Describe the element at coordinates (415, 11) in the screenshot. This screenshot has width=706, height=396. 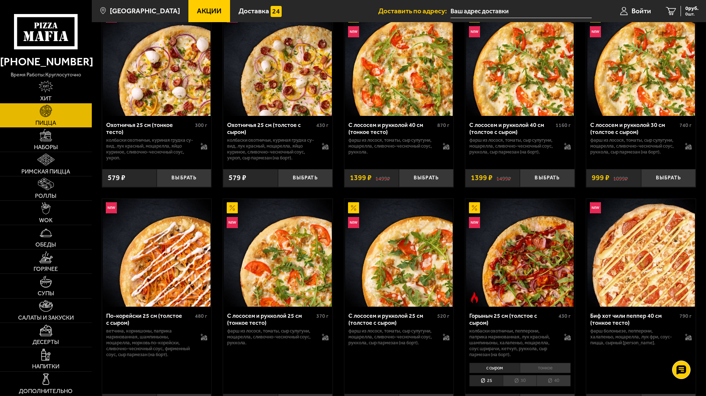
I see `span: Доставить по адресу:` at that location.